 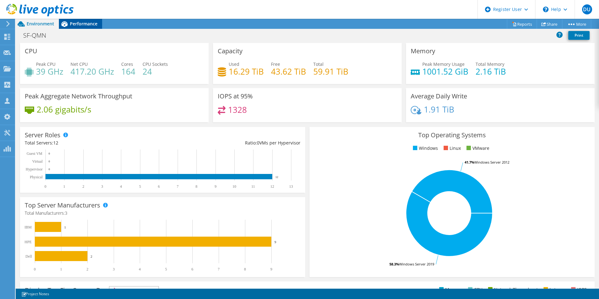 I want to click on h4: 164, so click(x=128, y=71).